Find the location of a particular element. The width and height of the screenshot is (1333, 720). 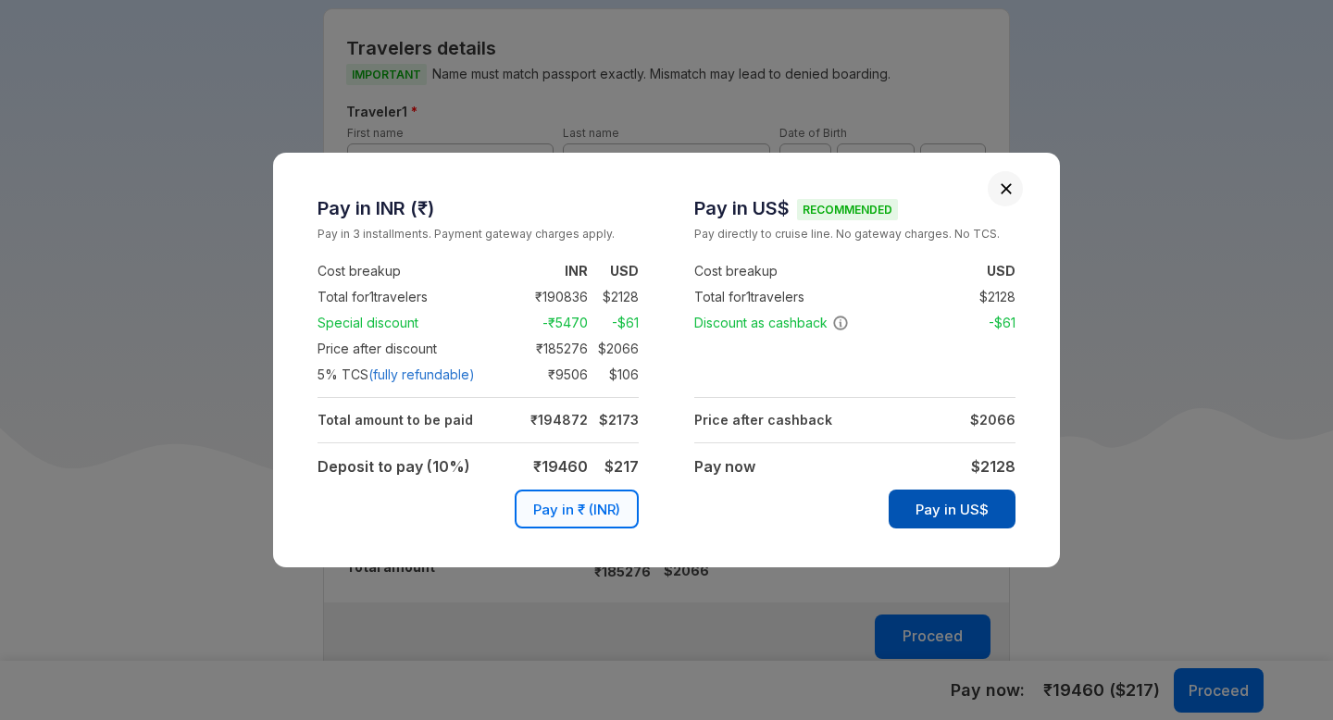

button: Pay in US$ is located at coordinates (951, 509).